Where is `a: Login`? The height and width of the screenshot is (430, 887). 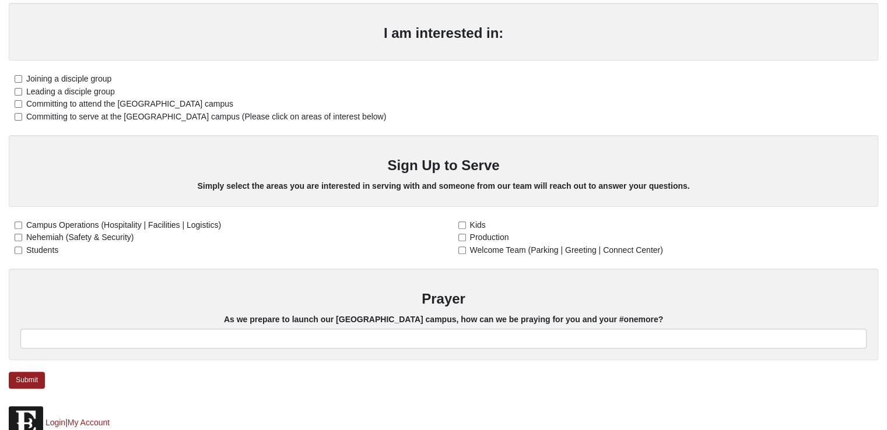
a: Login is located at coordinates (55, 423).